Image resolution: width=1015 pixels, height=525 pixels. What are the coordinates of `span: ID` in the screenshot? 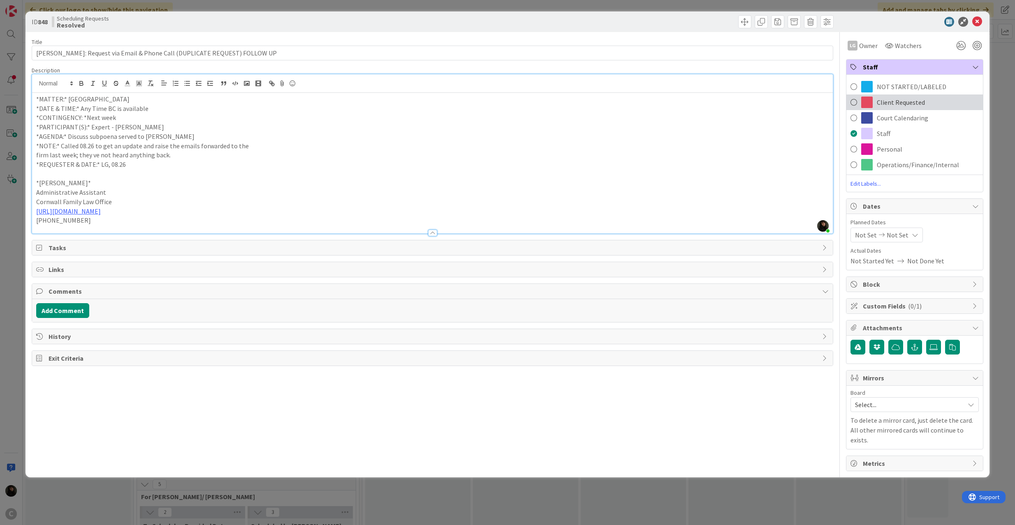 It's located at (39, 22).